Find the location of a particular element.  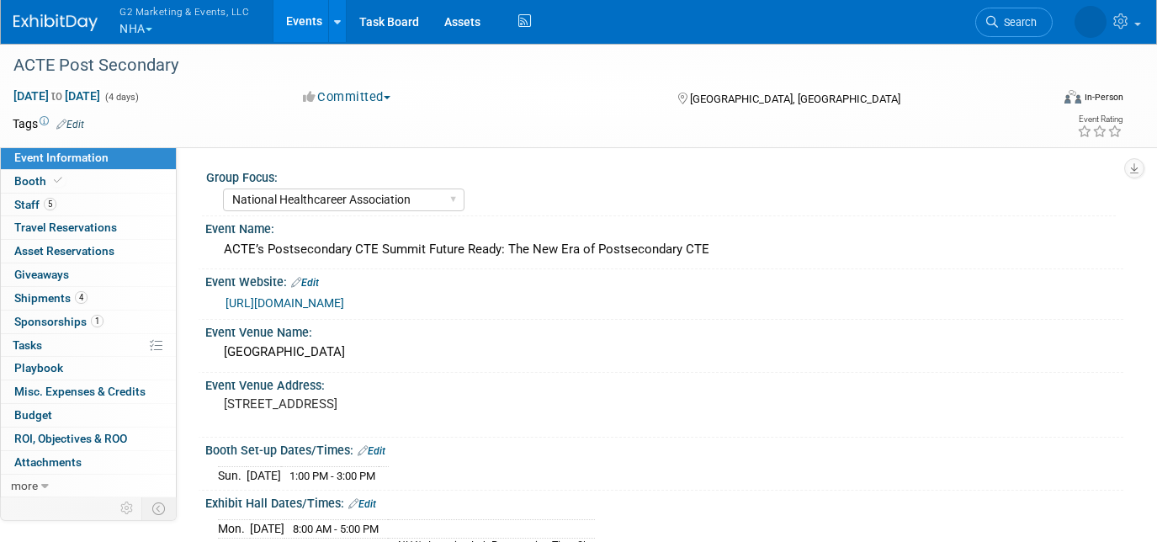

span: 8:00 AM - 5:00 PM is located at coordinates (336, 529).